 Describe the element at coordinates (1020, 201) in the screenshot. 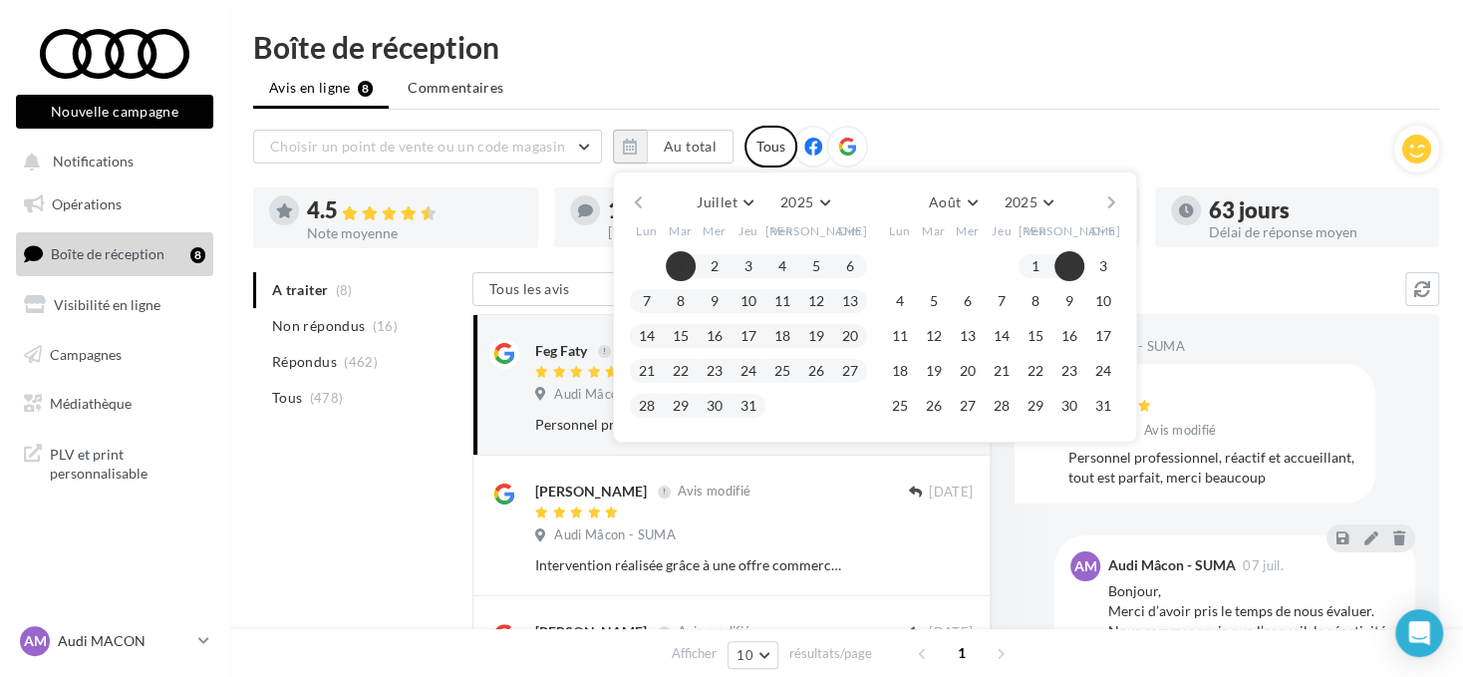

I see `span: 2025` at that location.